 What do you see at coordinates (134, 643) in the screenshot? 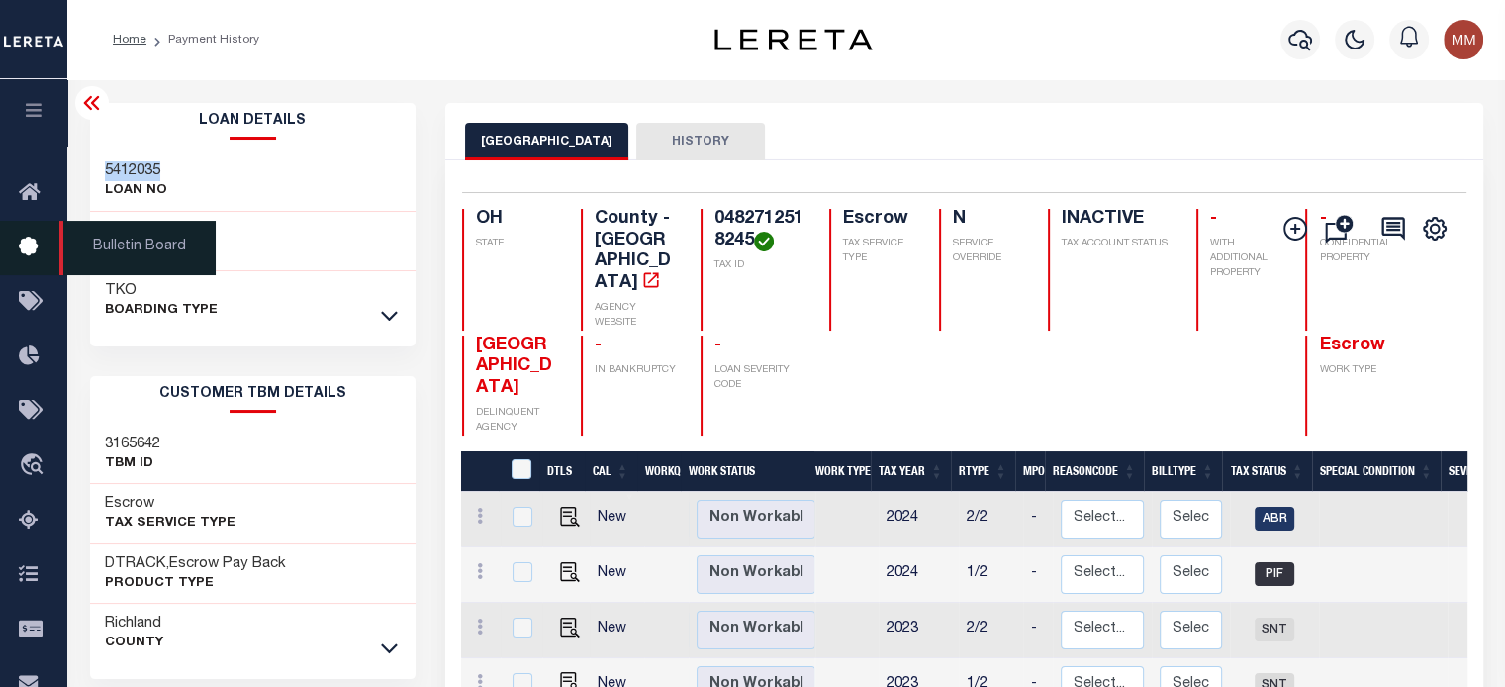
I see `p: County` at bounding box center [134, 643].